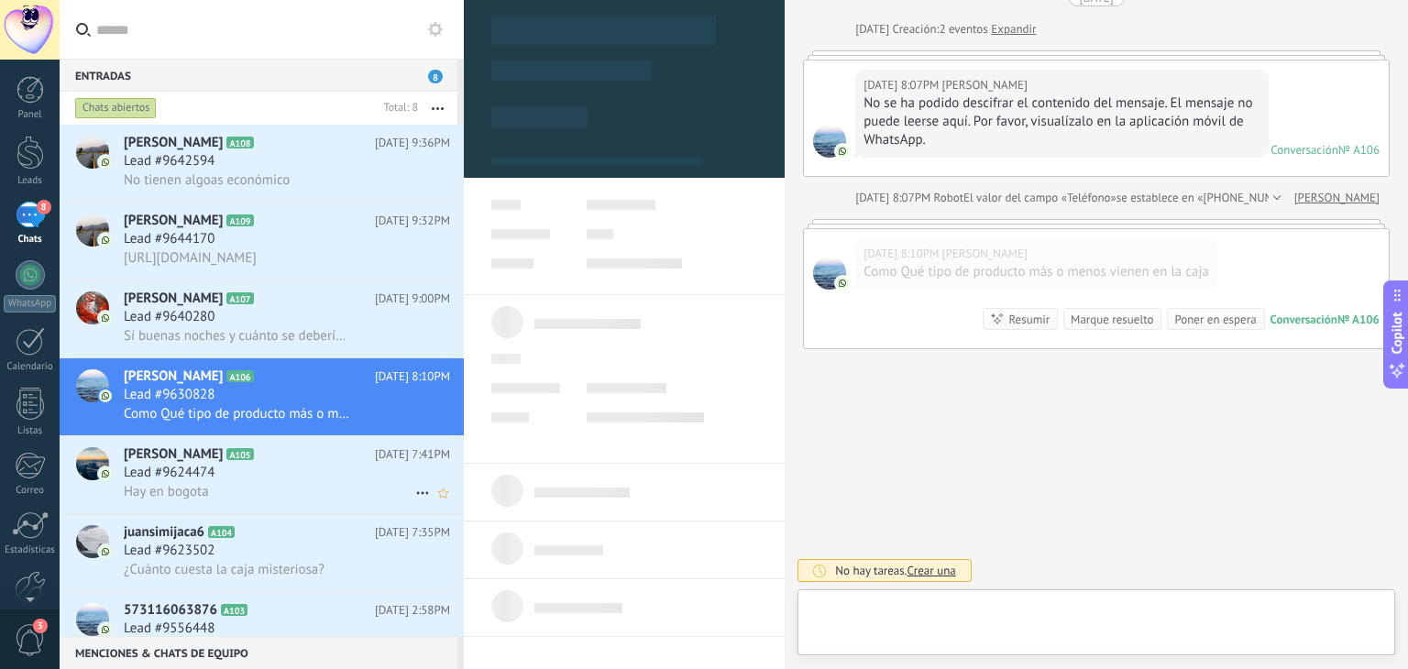 This screenshot has height=669, width=1408. What do you see at coordinates (239, 298) in the screenshot?
I see `span: A107` at bounding box center [239, 298].